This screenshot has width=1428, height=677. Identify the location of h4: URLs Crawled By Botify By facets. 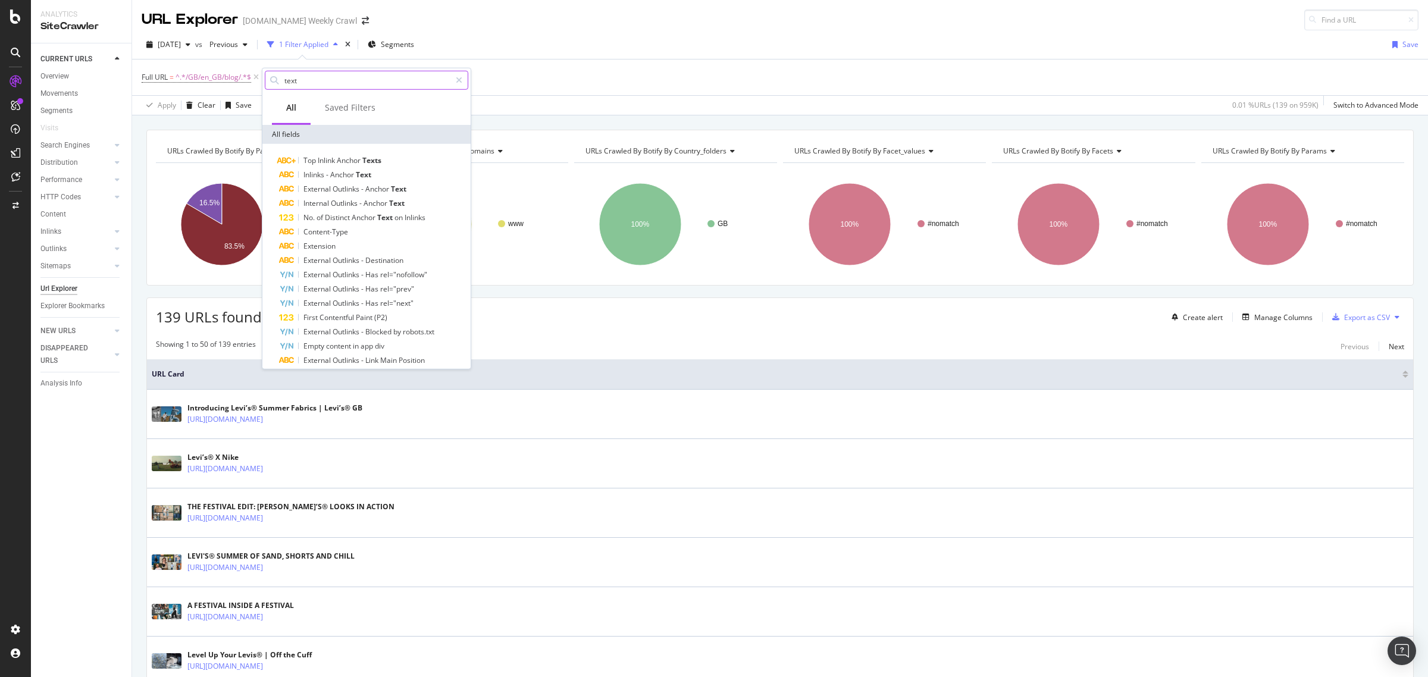
(1092, 151).